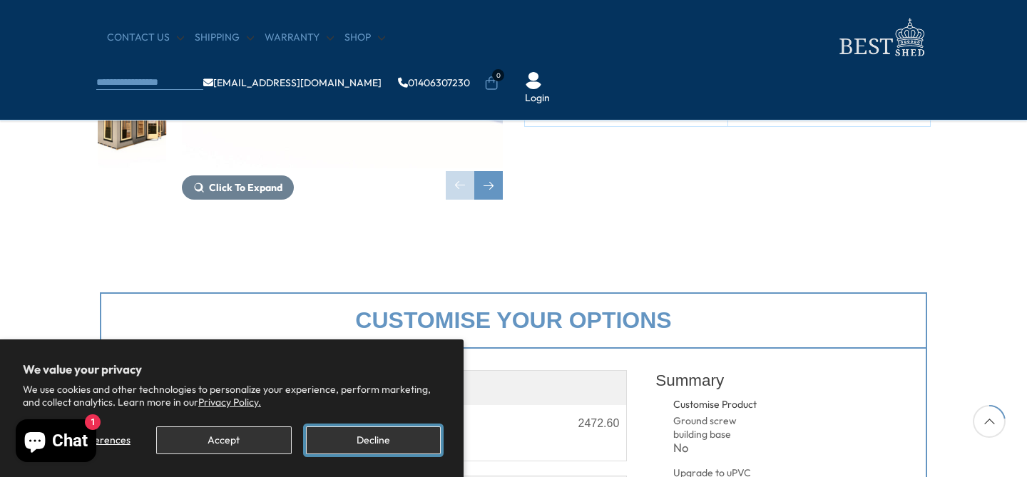 This screenshot has width=1027, height=477. I want to click on a: Shipping, so click(224, 38).